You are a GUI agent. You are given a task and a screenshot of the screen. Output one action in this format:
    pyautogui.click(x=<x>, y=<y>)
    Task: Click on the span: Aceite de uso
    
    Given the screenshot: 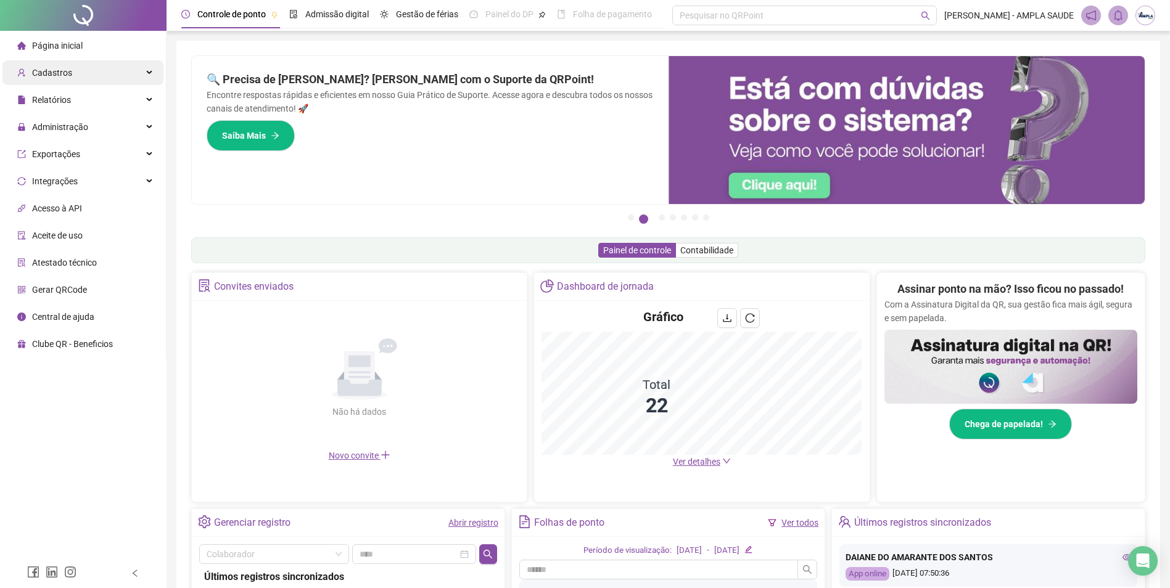 What is the action you would take?
    pyautogui.click(x=57, y=236)
    